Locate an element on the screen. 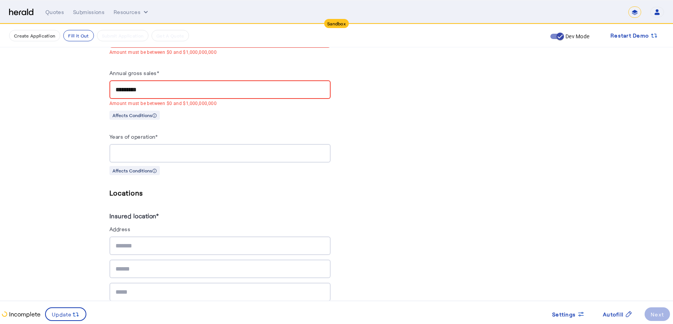 This screenshot has height=324, width=673. span: Restart Demo is located at coordinates (629, 36).